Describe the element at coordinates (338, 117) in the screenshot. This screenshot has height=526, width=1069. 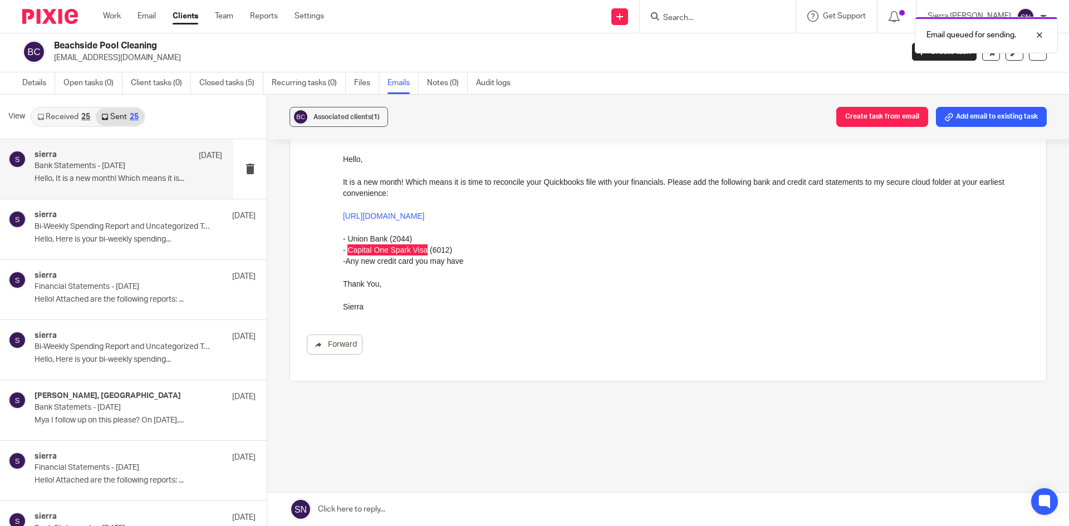
I see `button: Associated clients(1)` at that location.